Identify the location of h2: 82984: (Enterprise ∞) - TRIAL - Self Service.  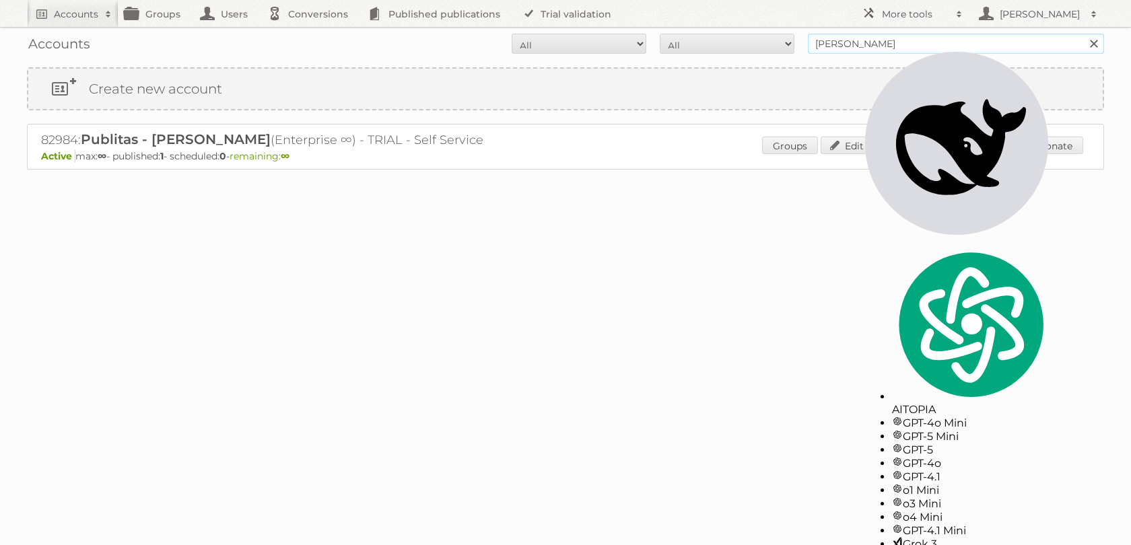
(277, 140).